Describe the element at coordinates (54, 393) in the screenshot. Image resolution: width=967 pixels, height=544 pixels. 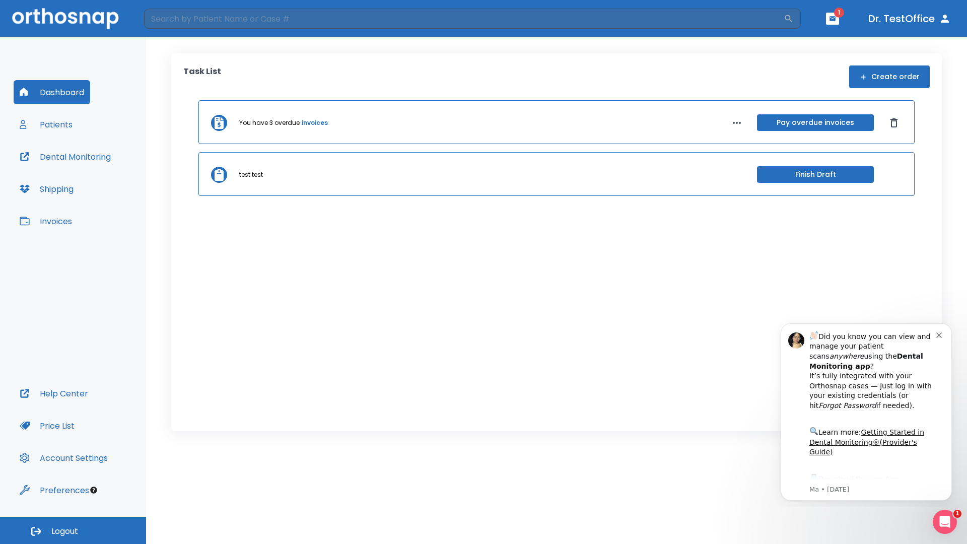
I see `button: Help Center` at that location.